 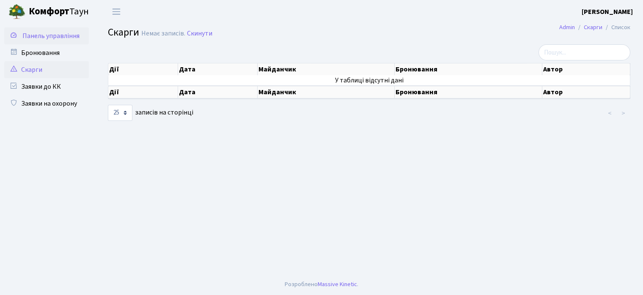 I want to click on a: Бронювання, so click(x=47, y=53).